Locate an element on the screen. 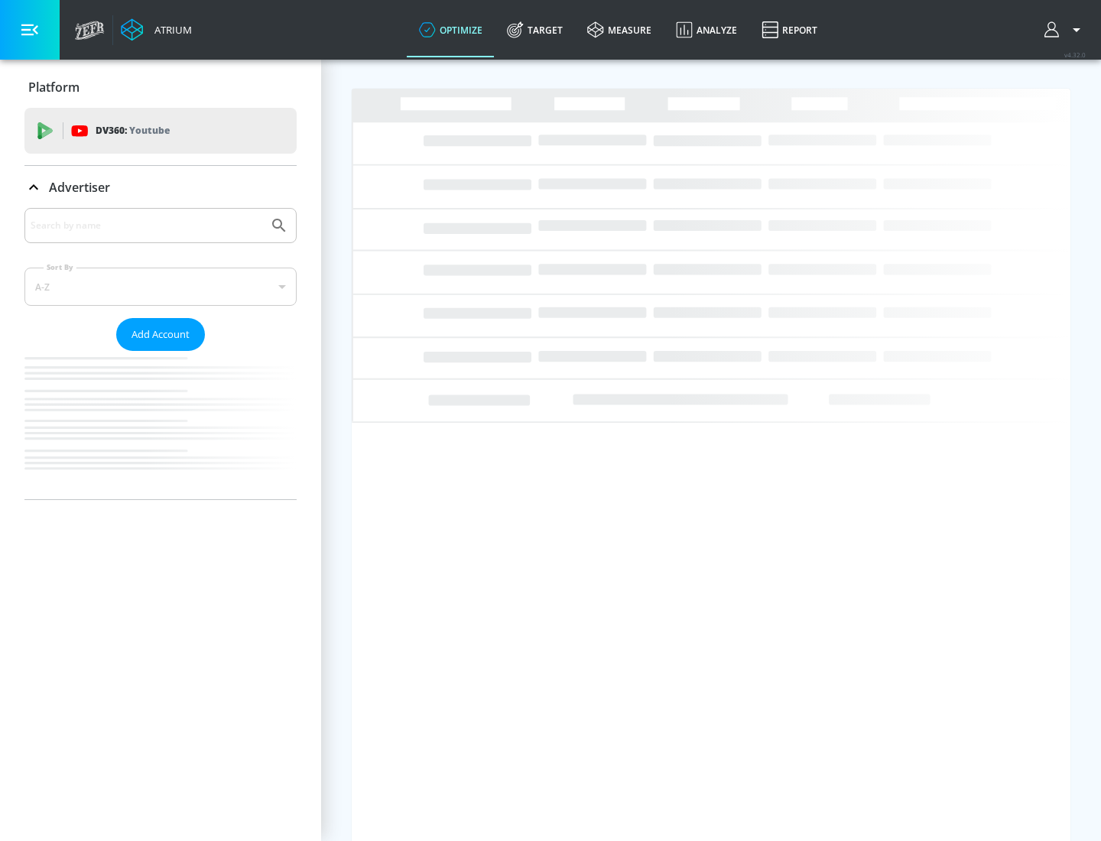 This screenshot has width=1101, height=841. p: DV360: is located at coordinates (132, 131).